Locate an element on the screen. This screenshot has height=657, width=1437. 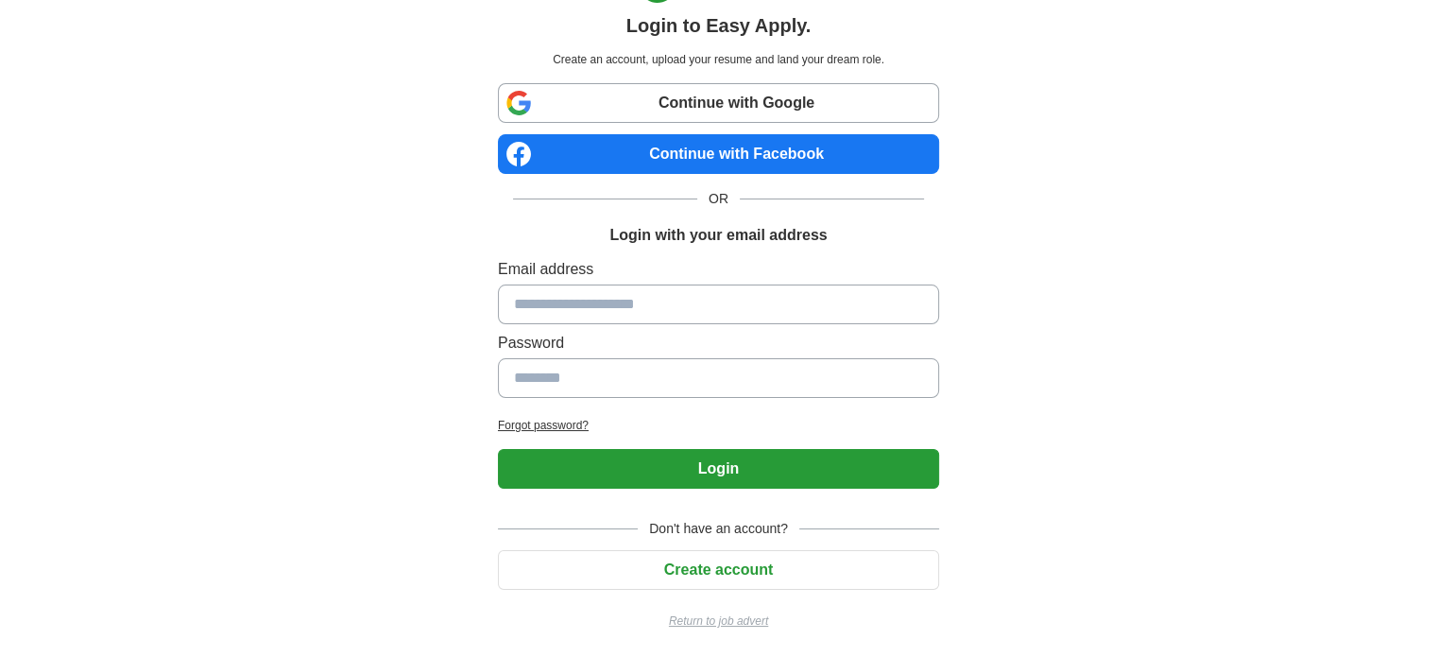
a: Forgot password? is located at coordinates (718, 425).